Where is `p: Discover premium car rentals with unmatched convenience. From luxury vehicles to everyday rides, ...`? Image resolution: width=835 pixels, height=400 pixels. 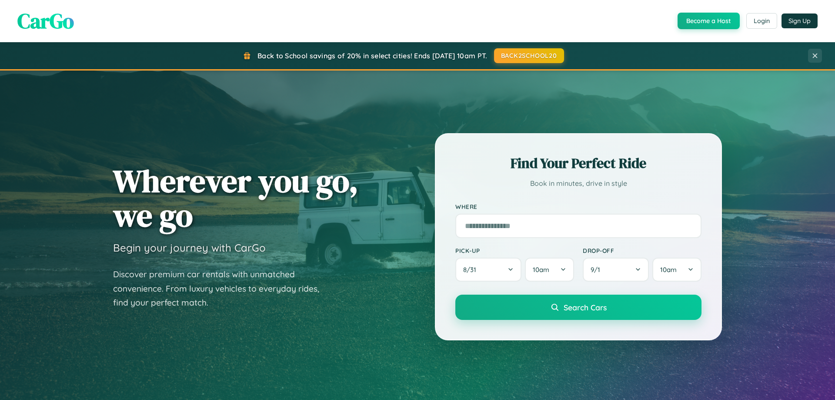 p: Discover premium car rentals with unmatched convenience. From luxury vehicles to everyday rides, ... is located at coordinates (222, 288).